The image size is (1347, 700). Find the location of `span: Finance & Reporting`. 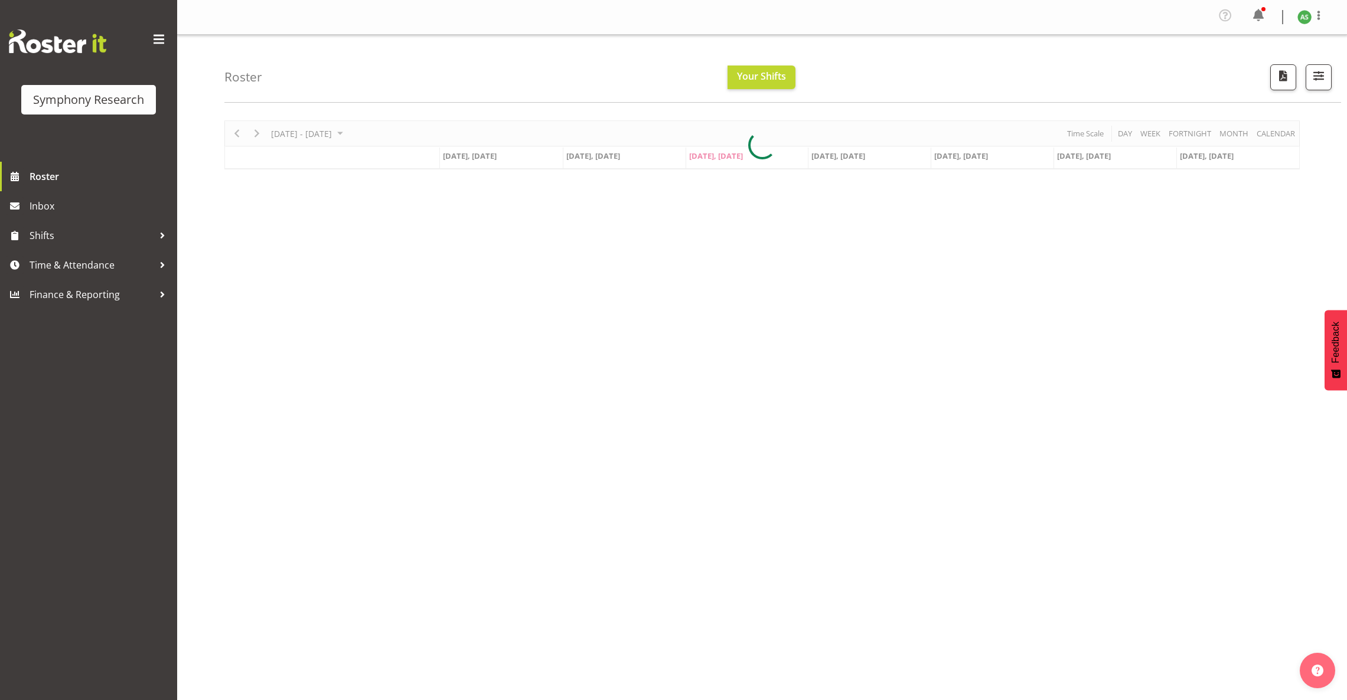

span: Finance & Reporting is located at coordinates (92, 295).